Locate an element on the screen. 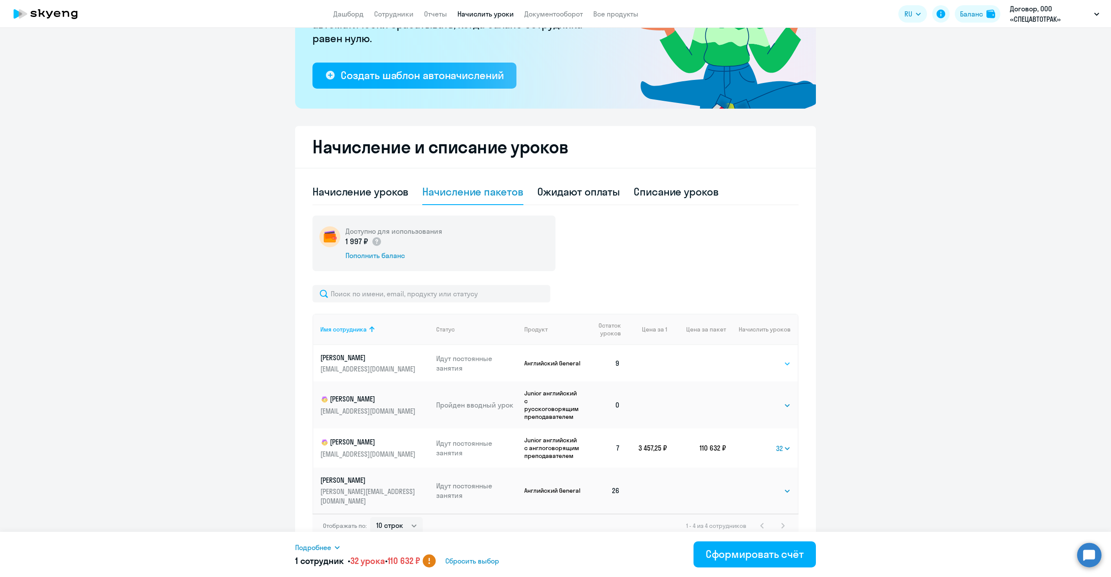  span: 110 632 ₽ is located at coordinates (404, 560).